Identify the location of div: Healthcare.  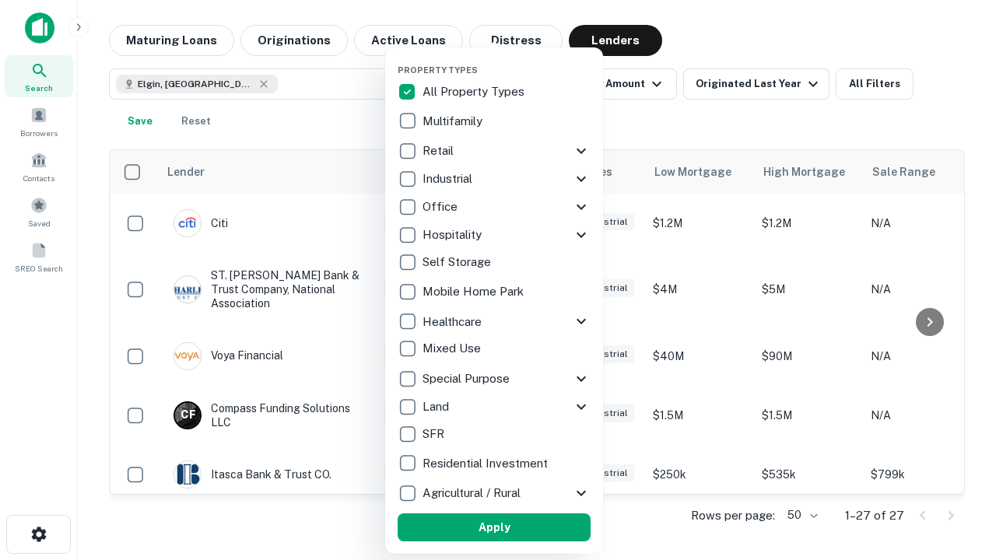
(494, 321).